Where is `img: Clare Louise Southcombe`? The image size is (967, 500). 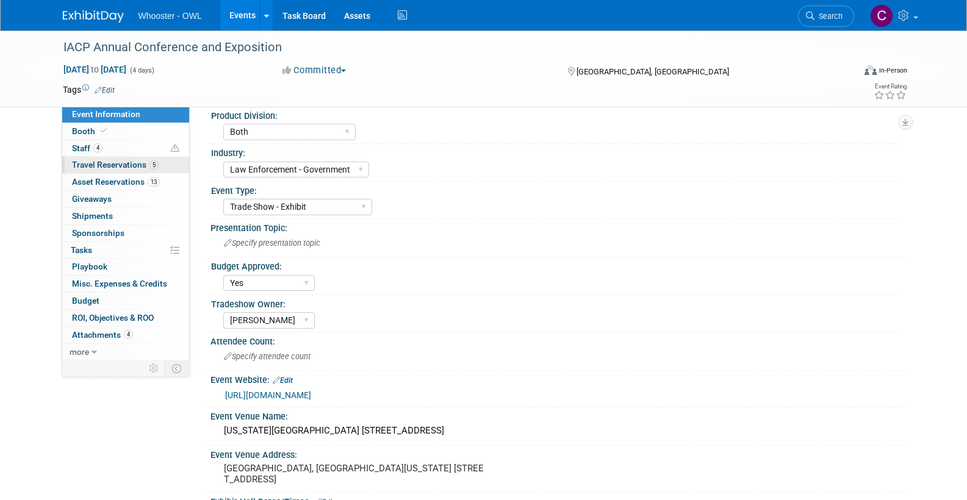
img: Clare Louise Southcombe is located at coordinates (882, 16).